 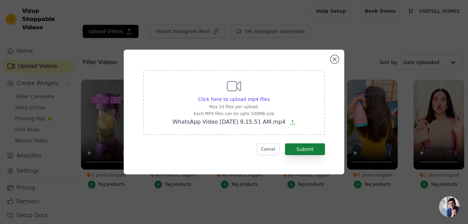 I want to click on p: Max 10 files per upload., so click(x=234, y=107).